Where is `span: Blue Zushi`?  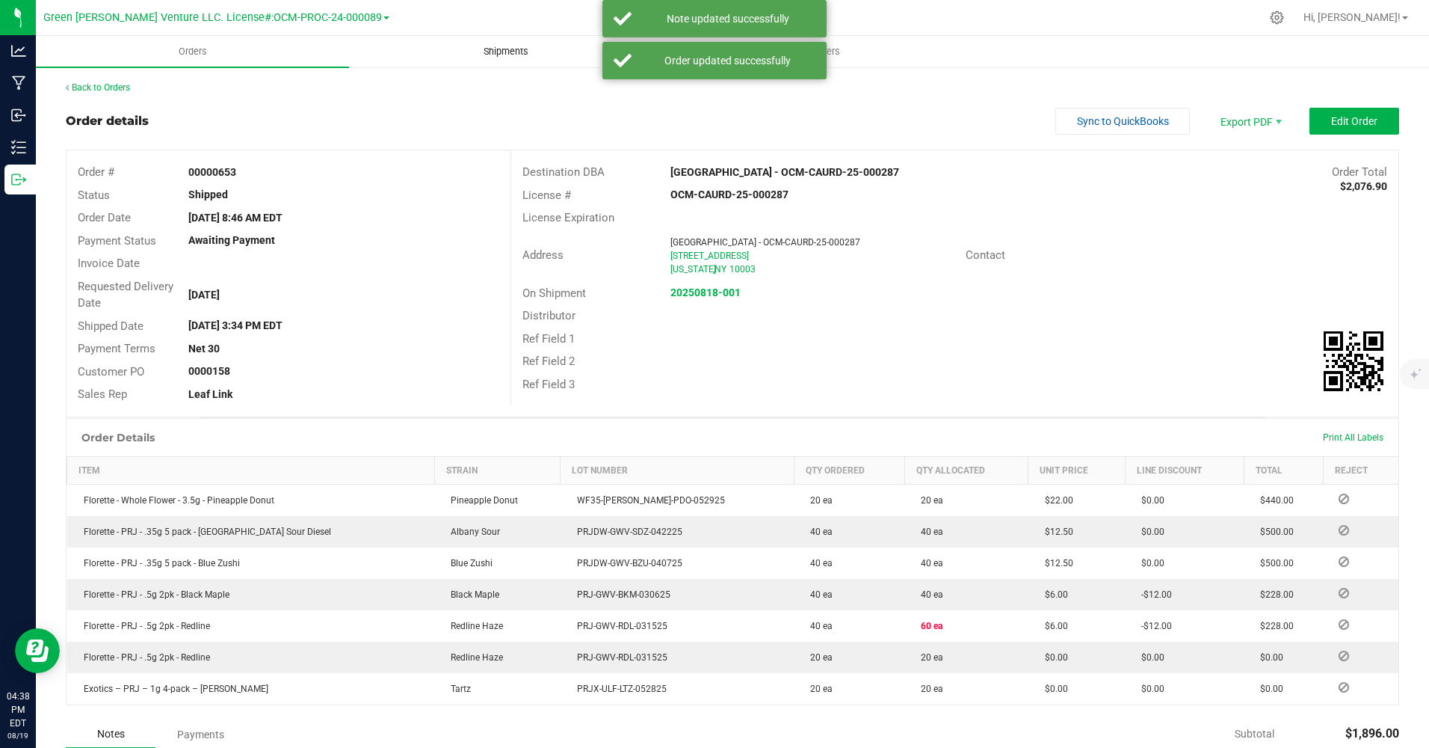
span: Blue Zushi is located at coordinates (468, 563).